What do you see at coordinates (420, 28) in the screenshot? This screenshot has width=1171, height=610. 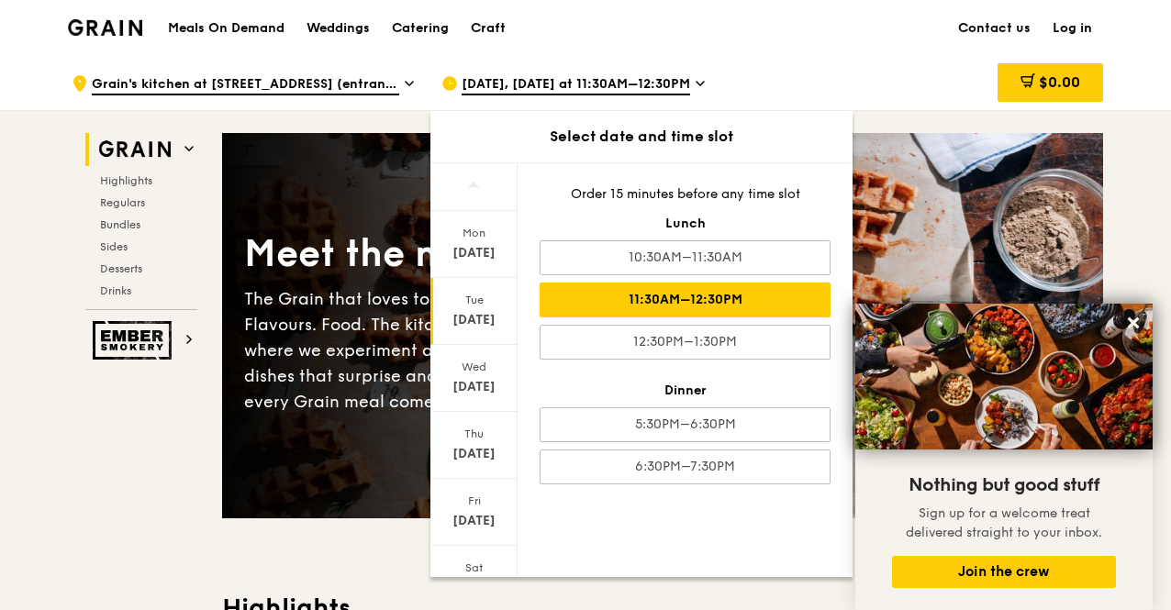 I see `div: Catering` at bounding box center [420, 28].